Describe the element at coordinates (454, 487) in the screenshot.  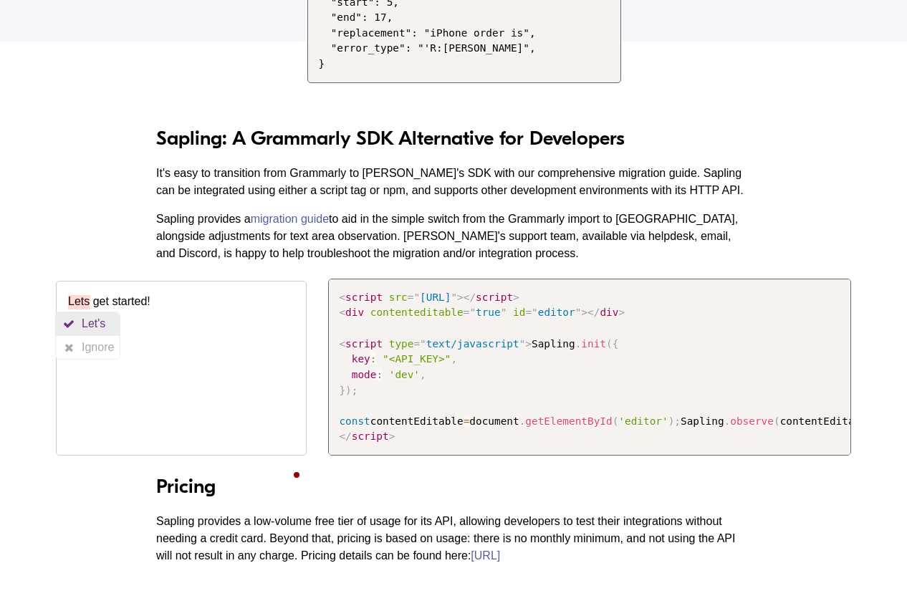
I see `h3: Pricing` at that location.